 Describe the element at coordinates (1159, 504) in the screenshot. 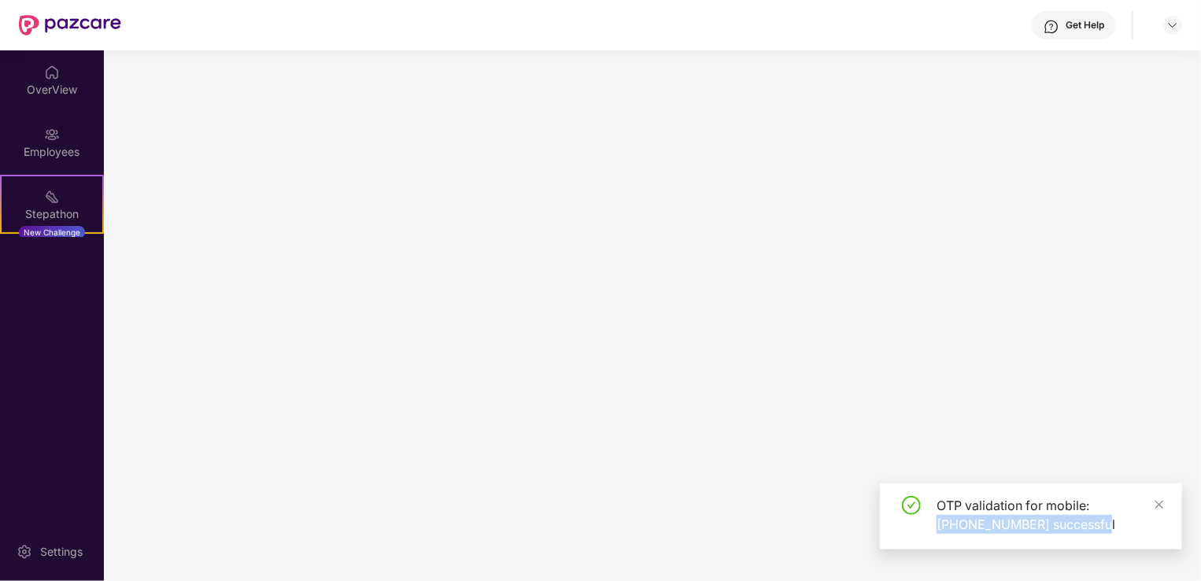

I see `span: close` at that location.